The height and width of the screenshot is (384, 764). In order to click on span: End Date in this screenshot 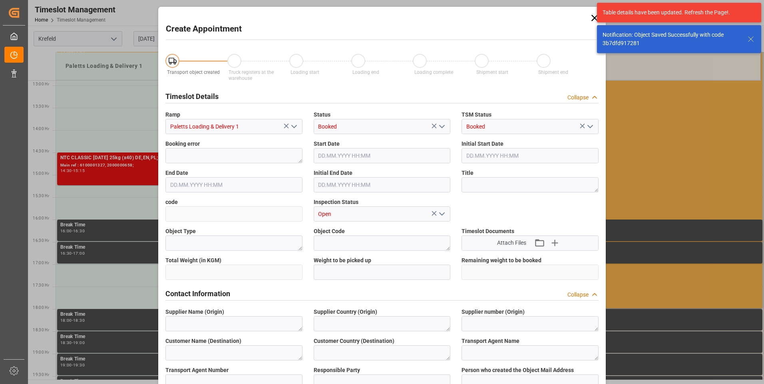, I will do `click(177, 173)`.